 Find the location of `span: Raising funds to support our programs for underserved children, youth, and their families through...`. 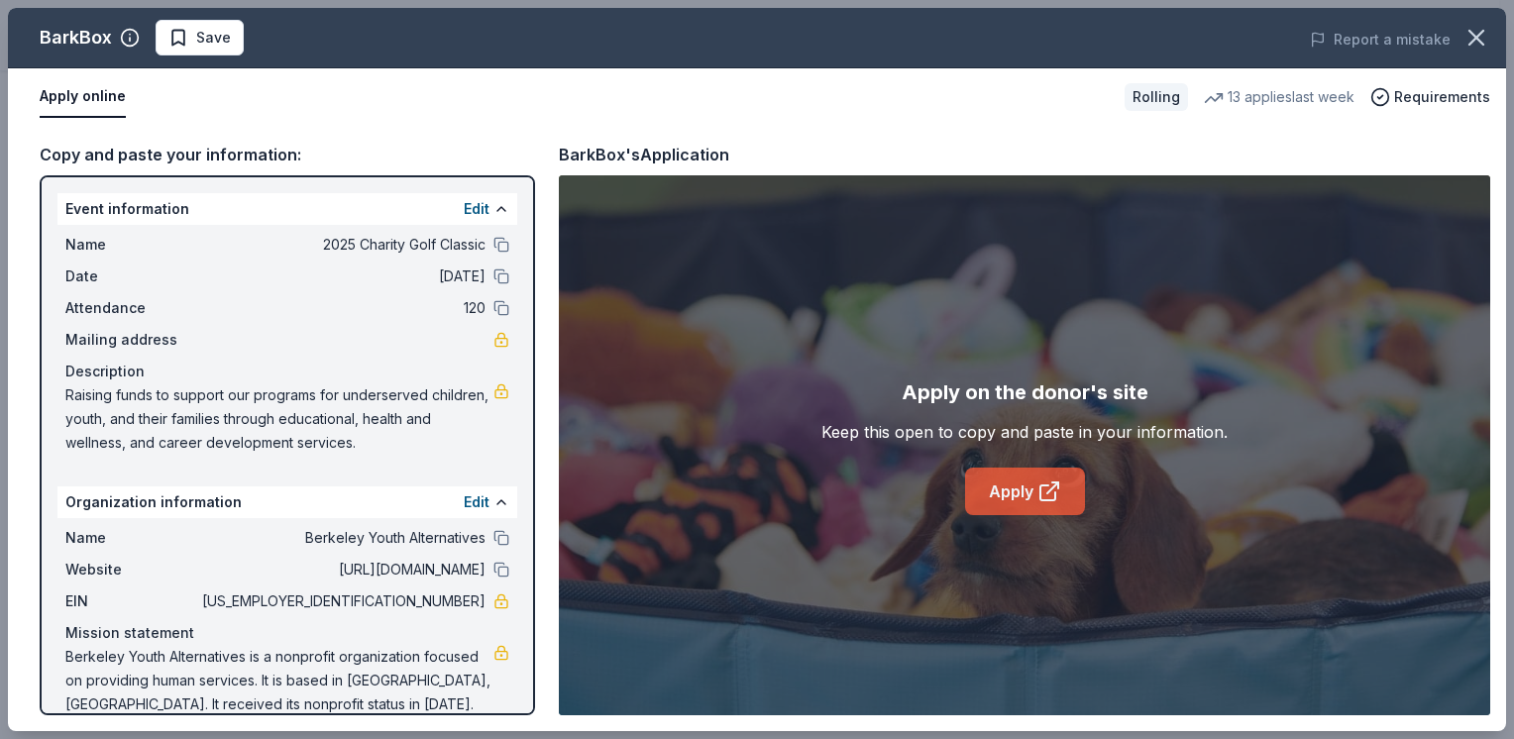

span: Raising funds to support our programs for underserved children, youth, and their families through... is located at coordinates (280, 419).